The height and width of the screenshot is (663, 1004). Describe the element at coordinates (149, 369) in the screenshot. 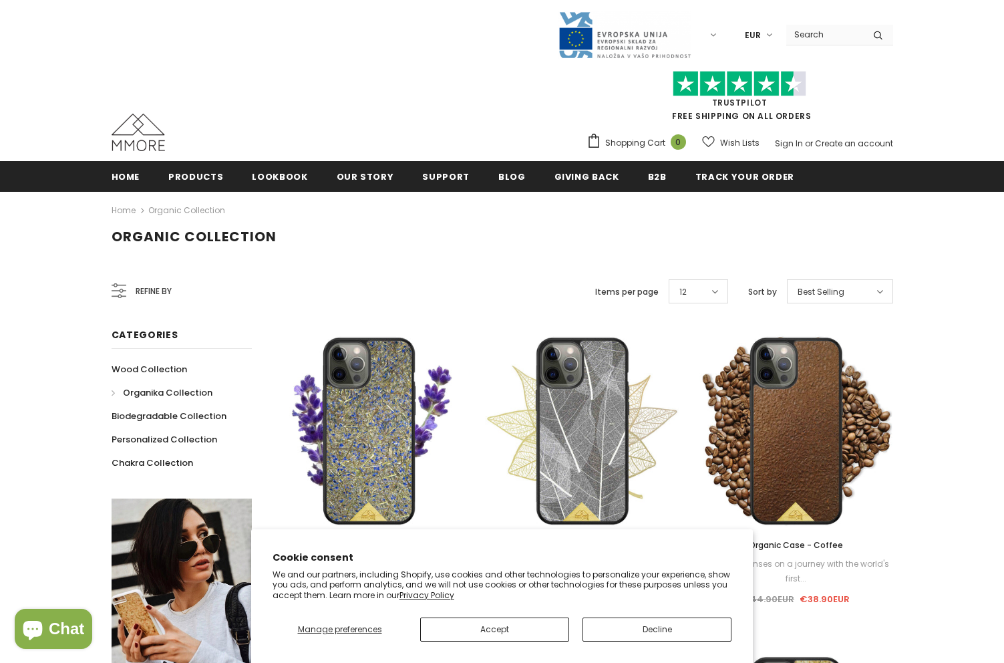

I see `span: Wood Collection` at that location.